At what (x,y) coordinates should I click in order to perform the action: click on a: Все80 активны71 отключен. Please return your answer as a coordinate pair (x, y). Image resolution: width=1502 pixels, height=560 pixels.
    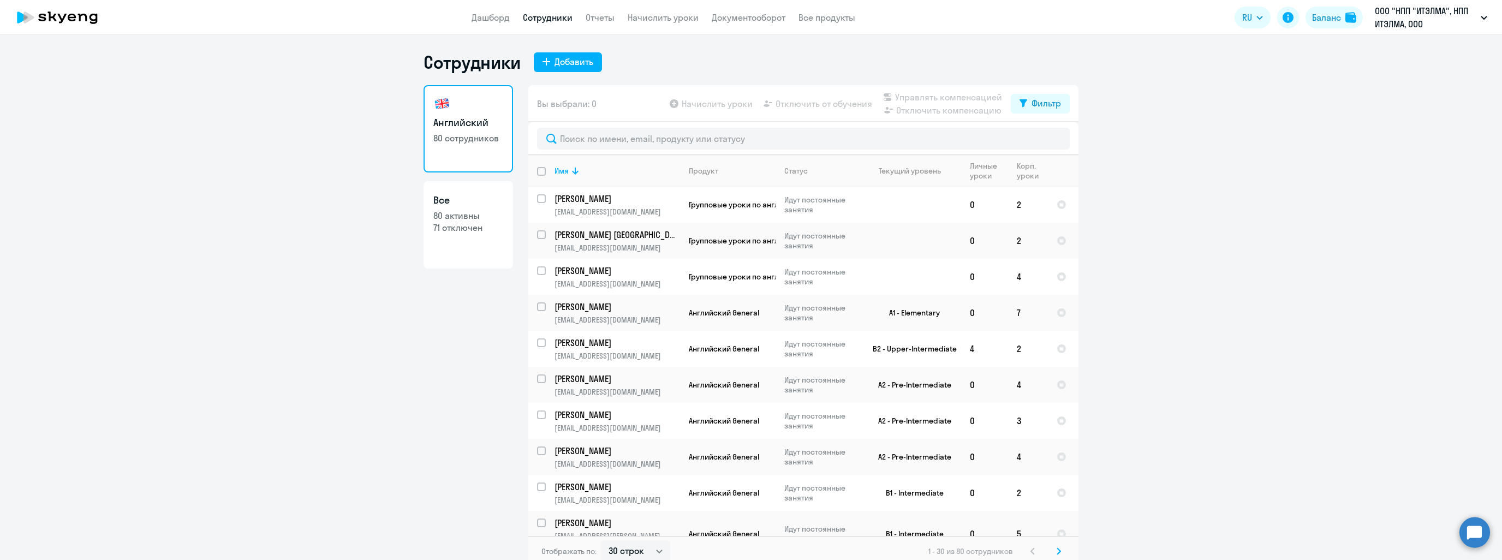
    Looking at the image, I should click on (468, 225).